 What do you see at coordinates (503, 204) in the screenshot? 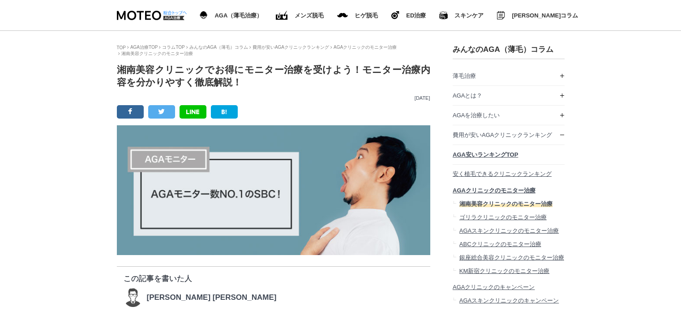
I see `a: 湘南美容クリニックのモニター治療` at bounding box center [503, 204].